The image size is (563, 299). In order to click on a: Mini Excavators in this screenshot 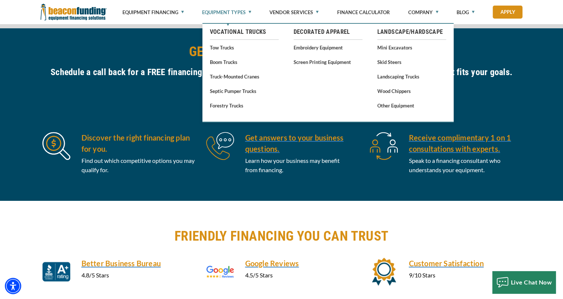, I will do `click(412, 47)`.